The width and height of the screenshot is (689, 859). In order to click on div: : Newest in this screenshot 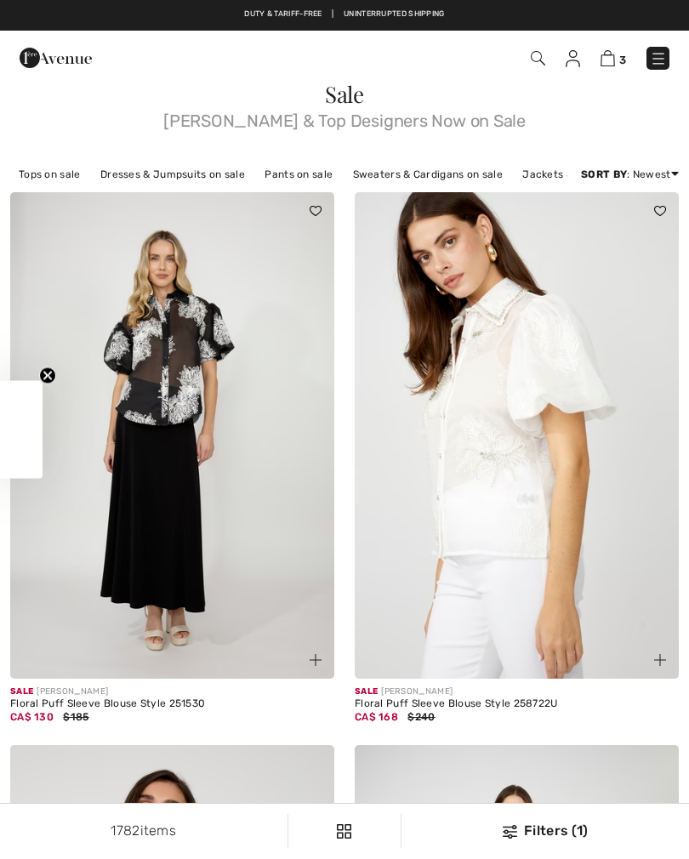, I will do `click(629, 174)`.